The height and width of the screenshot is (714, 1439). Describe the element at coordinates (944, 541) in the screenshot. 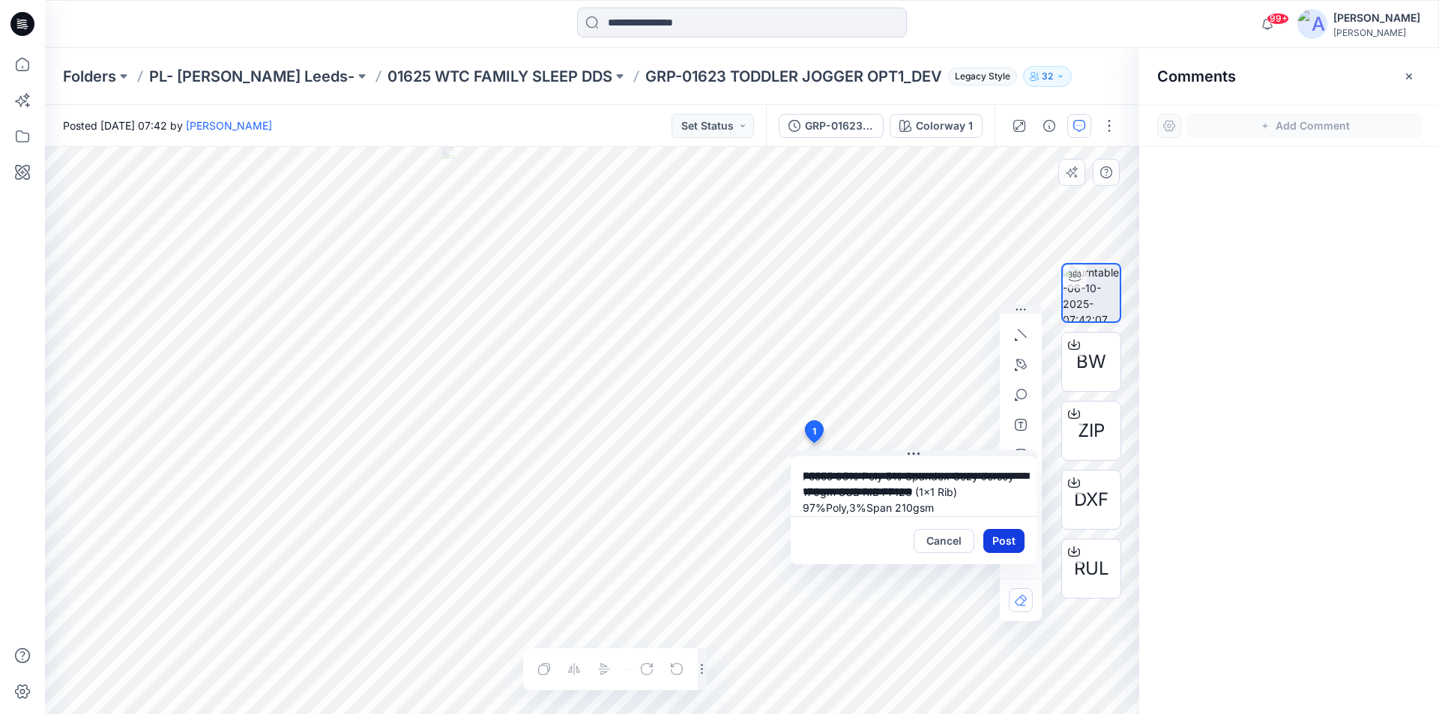

I see `button: Cancel` at that location.